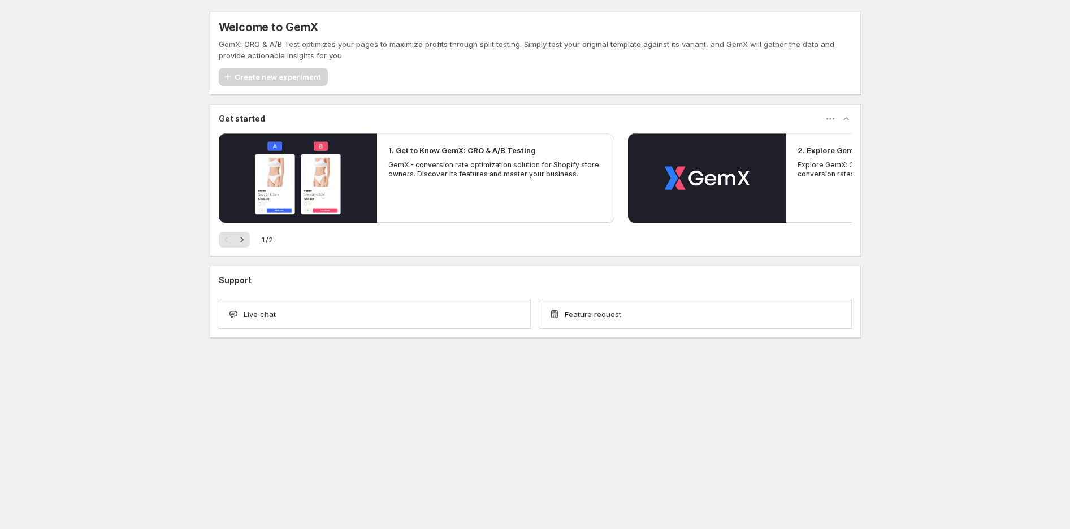  Describe the element at coordinates (535, 50) in the screenshot. I see `p: GemX: CRO & A/B Test optimizes your pages to maximize profits through split testing. Simply test ...` at that location.